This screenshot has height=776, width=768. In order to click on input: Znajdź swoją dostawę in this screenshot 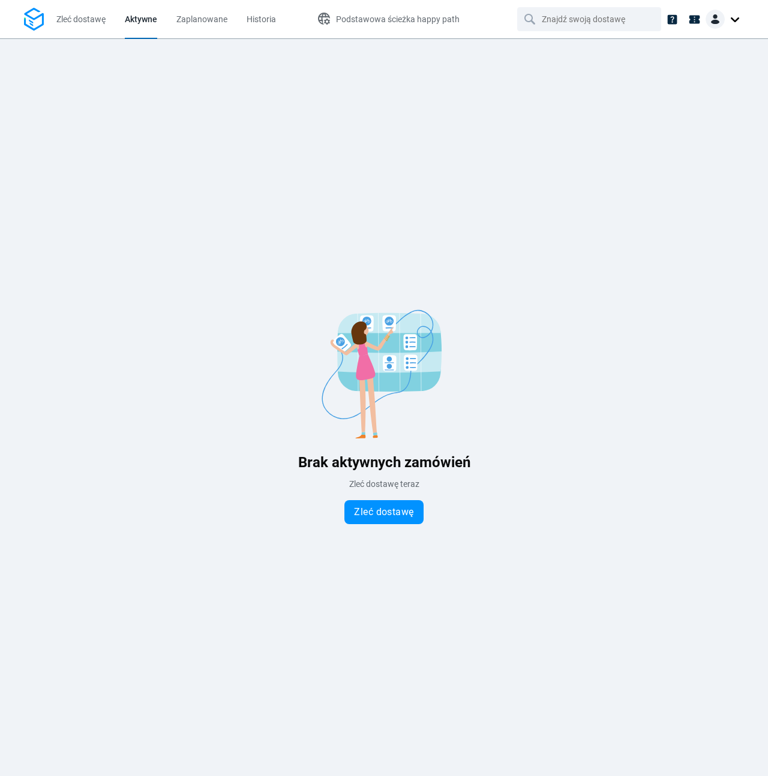, I will do `click(590, 19)`.